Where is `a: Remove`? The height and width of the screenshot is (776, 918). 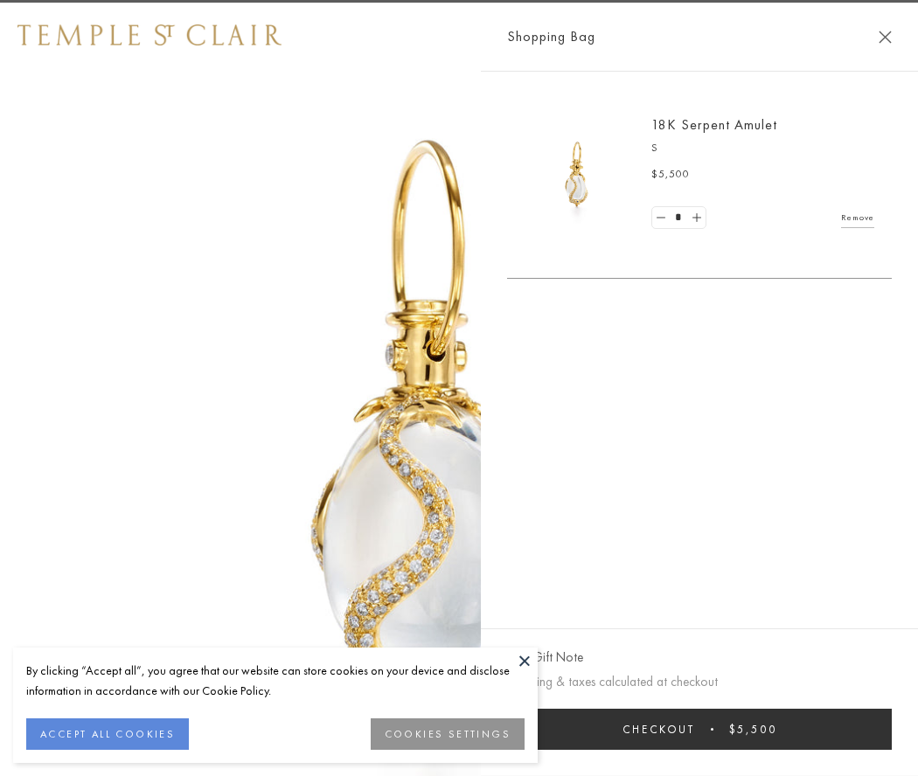
a: Remove is located at coordinates (858, 218).